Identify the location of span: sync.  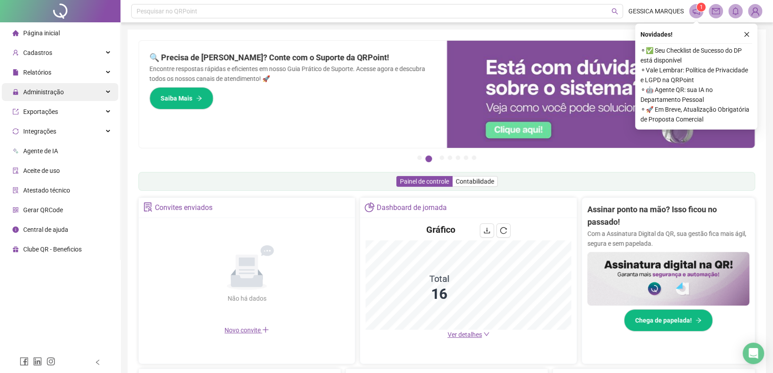
(16, 131).